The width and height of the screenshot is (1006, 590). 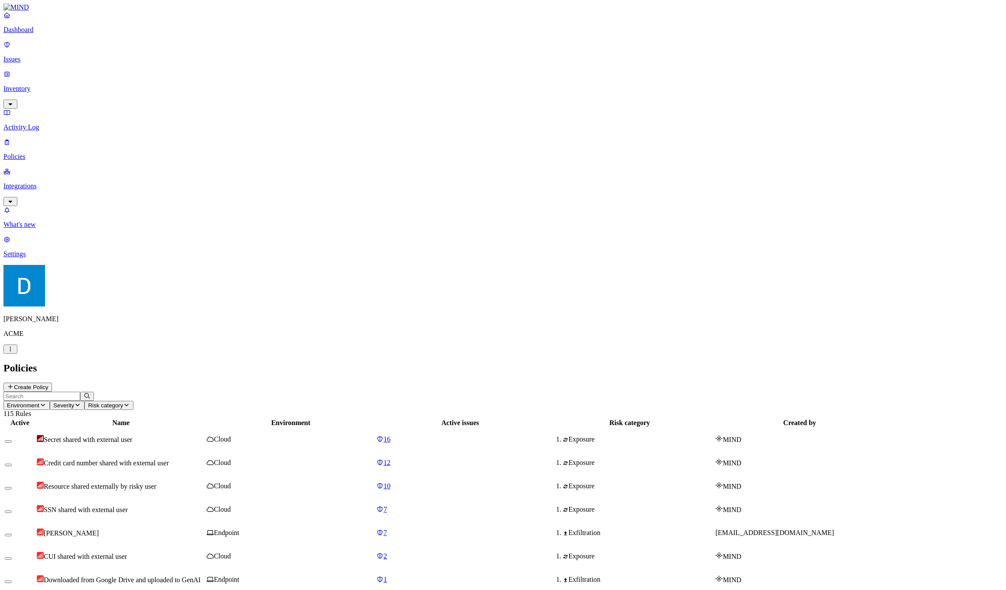 What do you see at coordinates (23, 405) in the screenshot?
I see `span: Environment` at bounding box center [23, 405].